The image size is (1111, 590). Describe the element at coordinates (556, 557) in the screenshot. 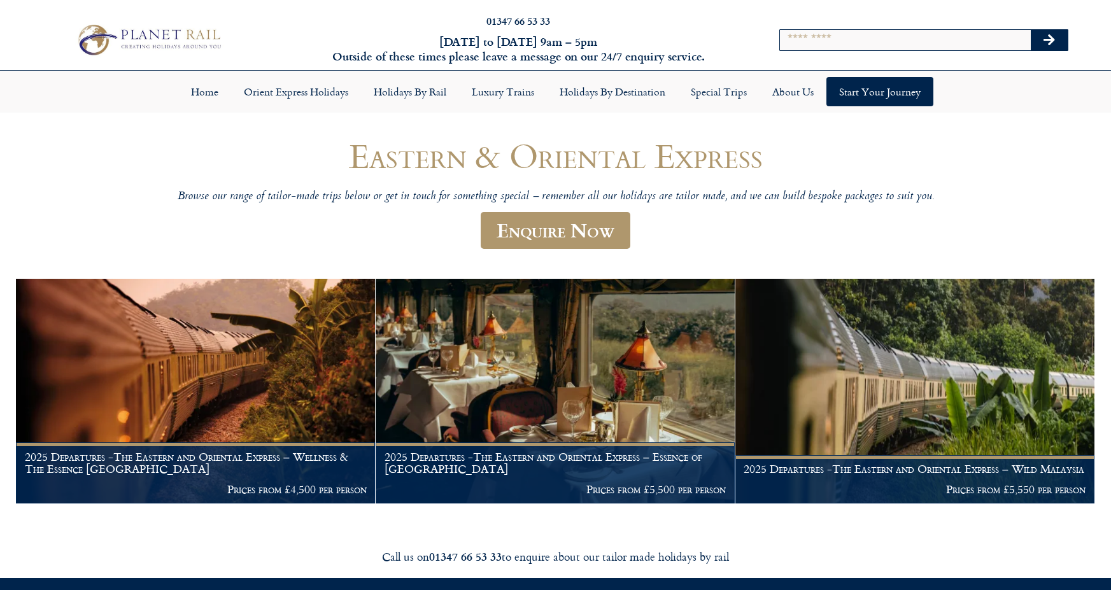

I see `div: Call us on to enquire about our tailor made holidays by rail` at that location.